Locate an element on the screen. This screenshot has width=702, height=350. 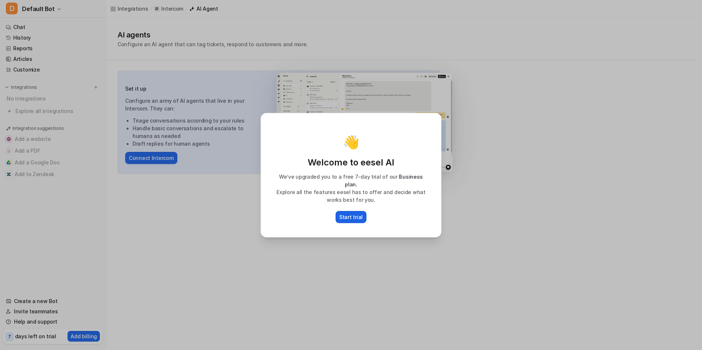
p: Welcome to eesel AI is located at coordinates (351, 163).